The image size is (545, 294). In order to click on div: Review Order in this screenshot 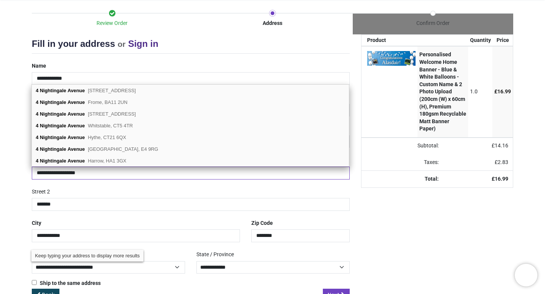, I will do `click(112, 23)`.